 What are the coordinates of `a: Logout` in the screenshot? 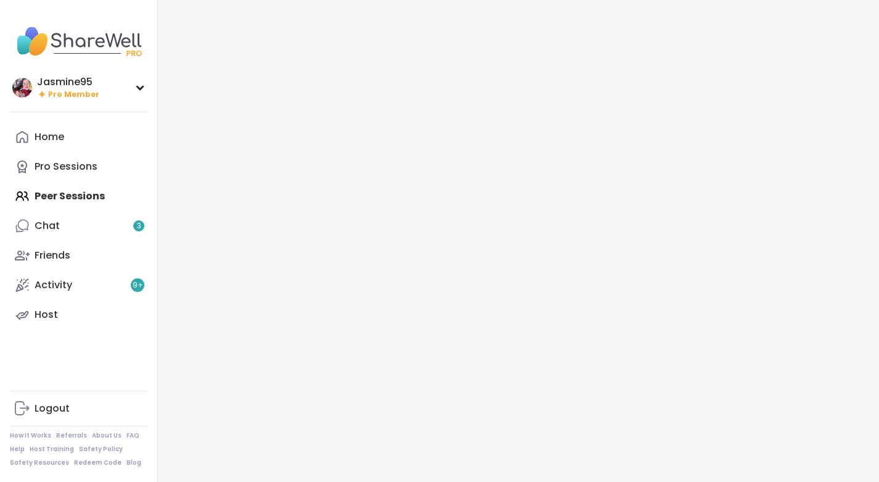 It's located at (78, 408).